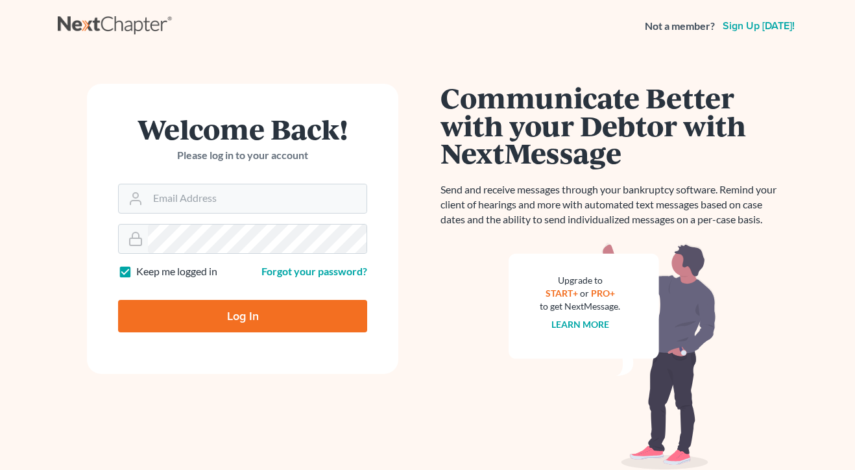 Image resolution: width=855 pixels, height=470 pixels. I want to click on p: Please log in to your account, so click(243, 155).